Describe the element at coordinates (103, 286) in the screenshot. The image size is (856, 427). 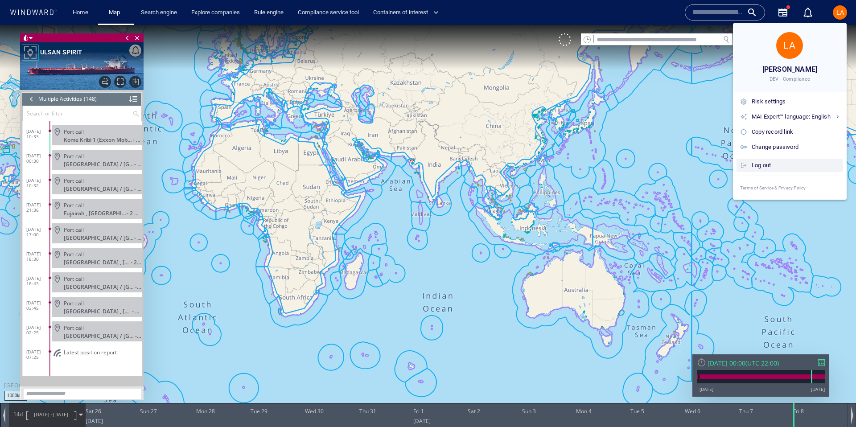
I see `div: Jurong Island , Singapore- a day` at that location.